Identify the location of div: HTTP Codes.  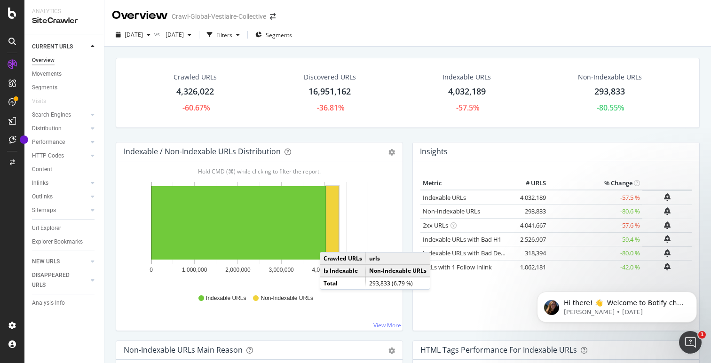
(48, 156).